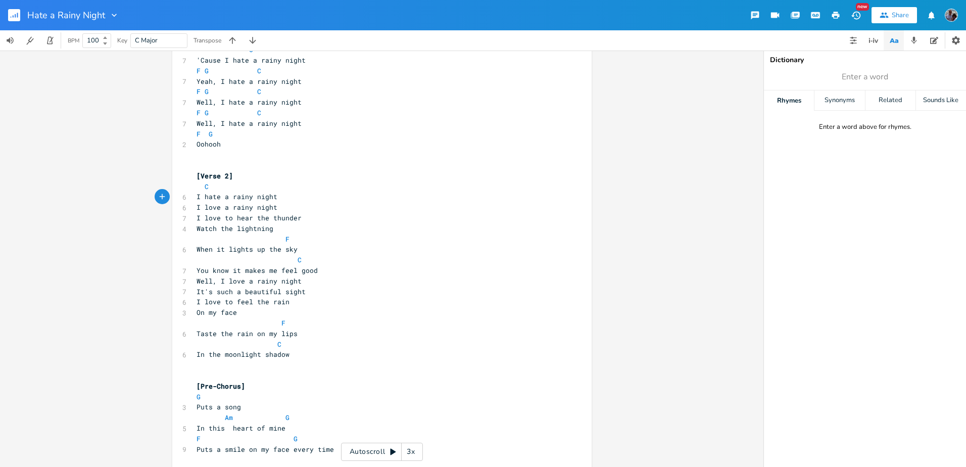 The image size is (966, 467). What do you see at coordinates (865, 60) in the screenshot?
I see `div: Dictionary` at bounding box center [865, 60].